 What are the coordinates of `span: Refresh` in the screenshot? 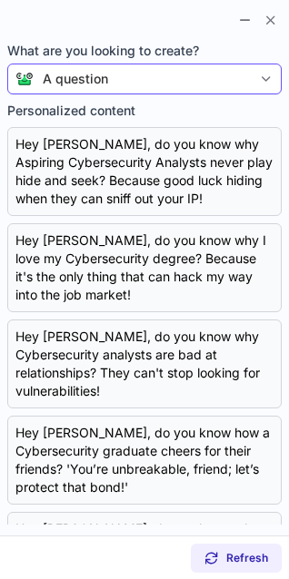 It's located at (247, 558).